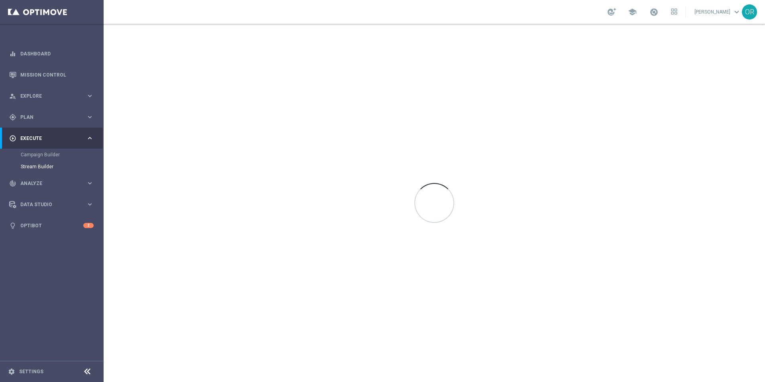 The height and width of the screenshot is (382, 765). What do you see at coordinates (51, 117) in the screenshot?
I see `div: gps_fixed Plan keyboard_arrow_right` at bounding box center [51, 117].